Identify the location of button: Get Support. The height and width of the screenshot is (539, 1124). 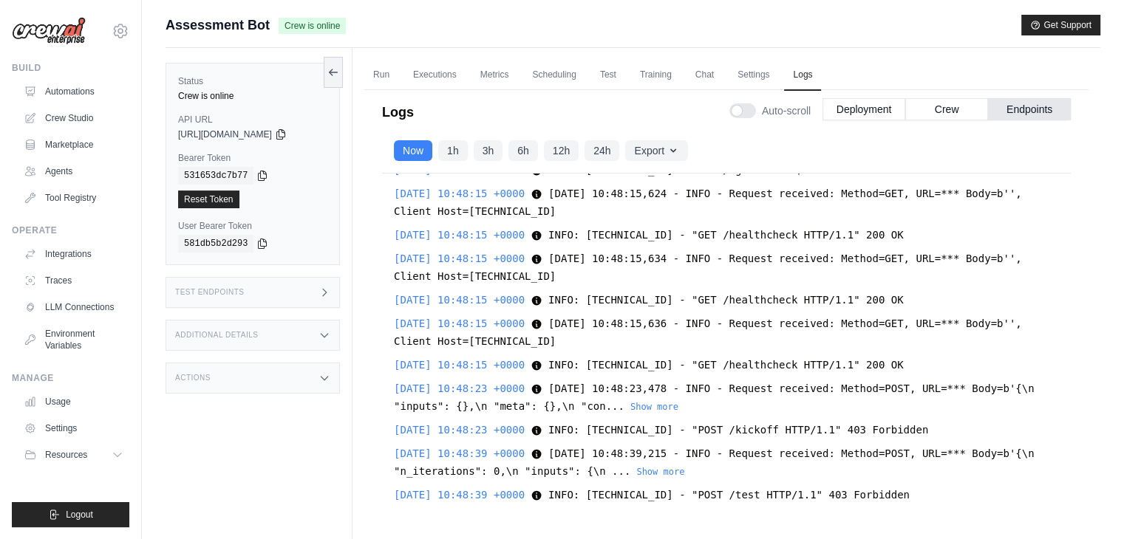
(1060, 25).